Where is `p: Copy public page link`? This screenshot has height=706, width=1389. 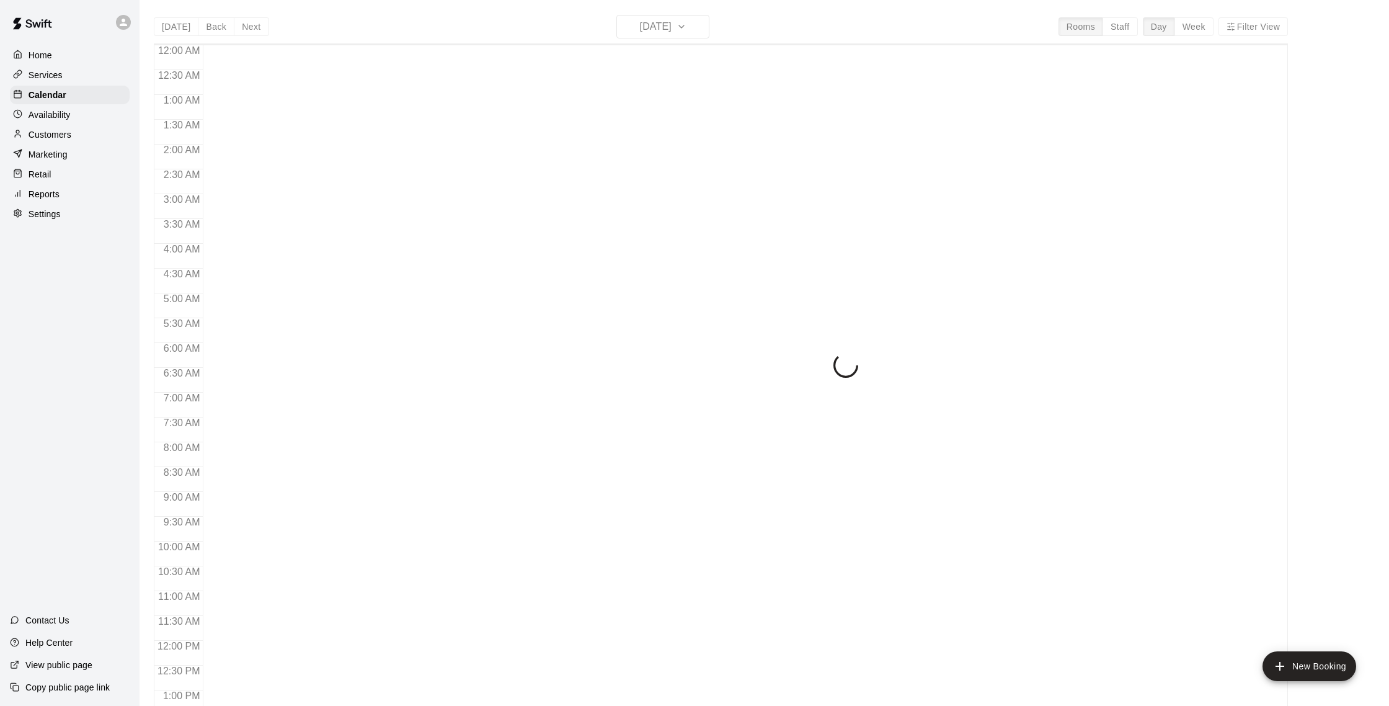 p: Copy public page link is located at coordinates (68, 687).